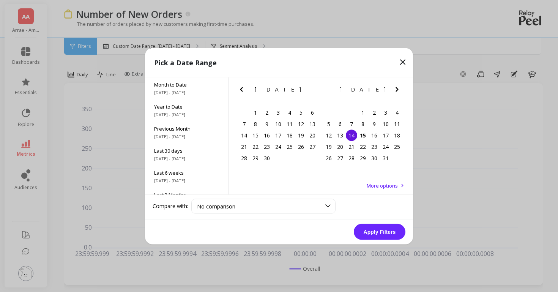 The image size is (558, 292). Describe the element at coordinates (186, 172) in the screenshot. I see `span: Last 6 weeks` at that location.